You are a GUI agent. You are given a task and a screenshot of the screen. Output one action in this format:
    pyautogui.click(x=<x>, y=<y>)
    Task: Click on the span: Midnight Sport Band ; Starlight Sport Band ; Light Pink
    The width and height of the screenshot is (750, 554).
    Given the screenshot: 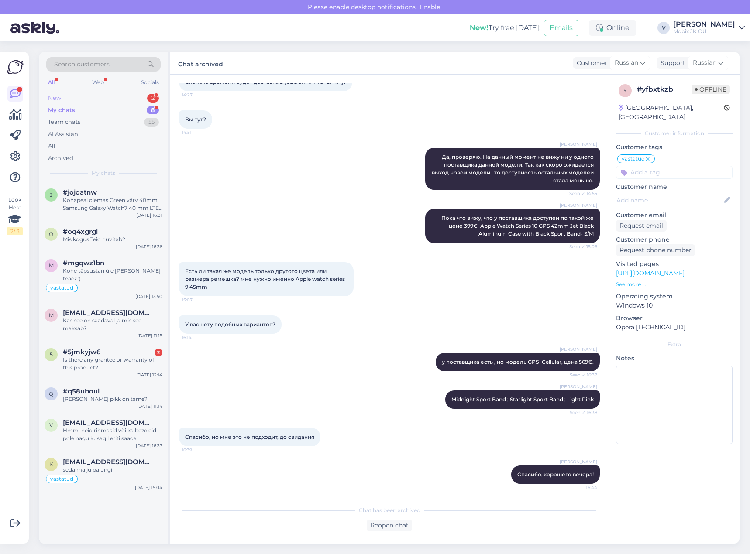 What is the action you would take?
    pyautogui.click(x=523, y=399)
    